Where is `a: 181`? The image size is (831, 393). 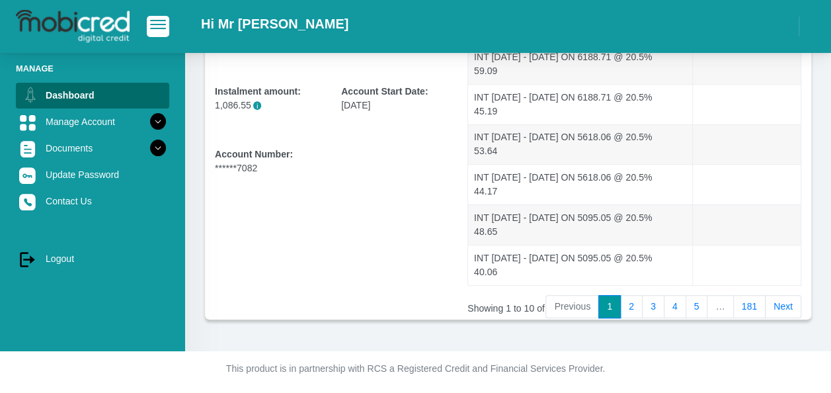 a: 181 is located at coordinates (749, 307).